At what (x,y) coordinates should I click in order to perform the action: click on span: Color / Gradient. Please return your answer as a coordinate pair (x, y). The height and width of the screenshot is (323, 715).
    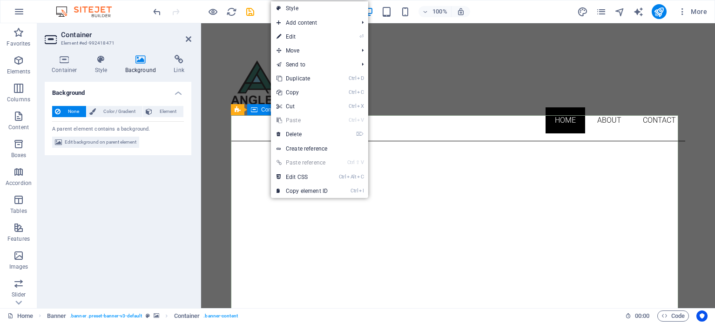
    Looking at the image, I should click on (119, 112).